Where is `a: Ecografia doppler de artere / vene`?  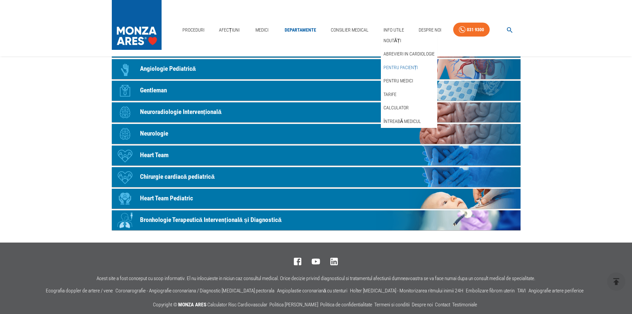
a: Ecografia doppler de artere / vene is located at coordinates (79, 290).